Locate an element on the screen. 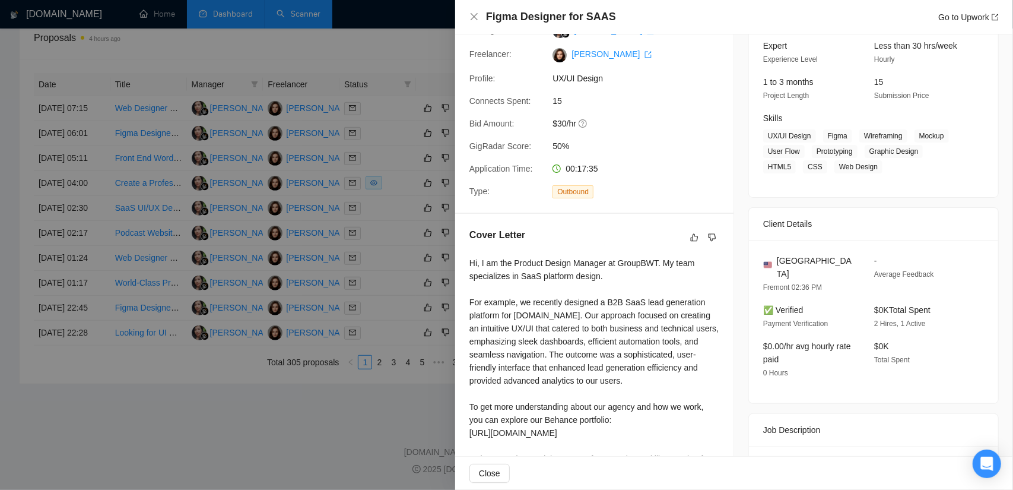 The height and width of the screenshot is (490, 1013). span: Expert is located at coordinates (775, 46).